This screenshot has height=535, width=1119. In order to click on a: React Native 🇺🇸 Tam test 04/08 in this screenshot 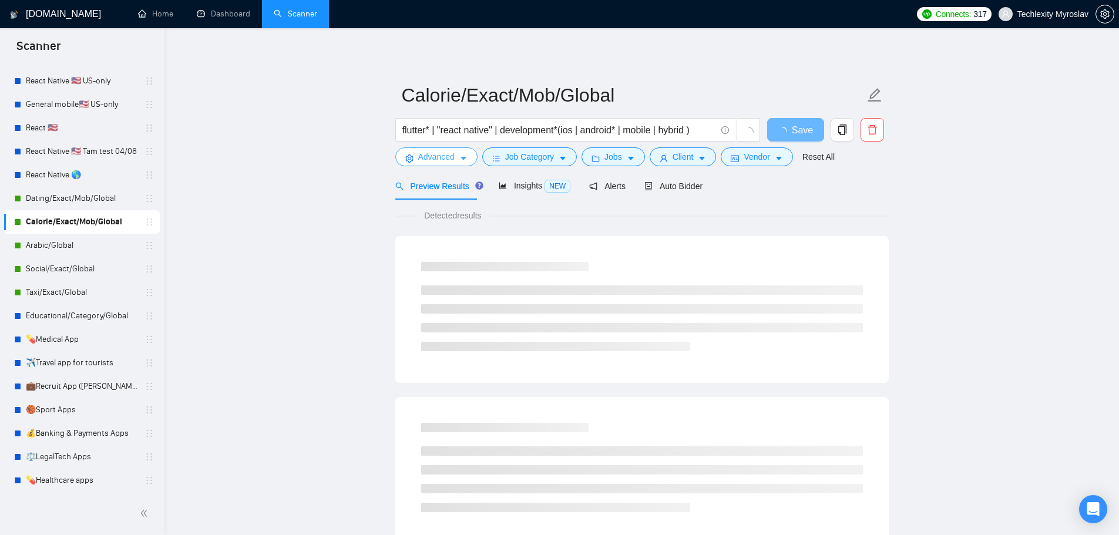, I will do `click(82, 152)`.